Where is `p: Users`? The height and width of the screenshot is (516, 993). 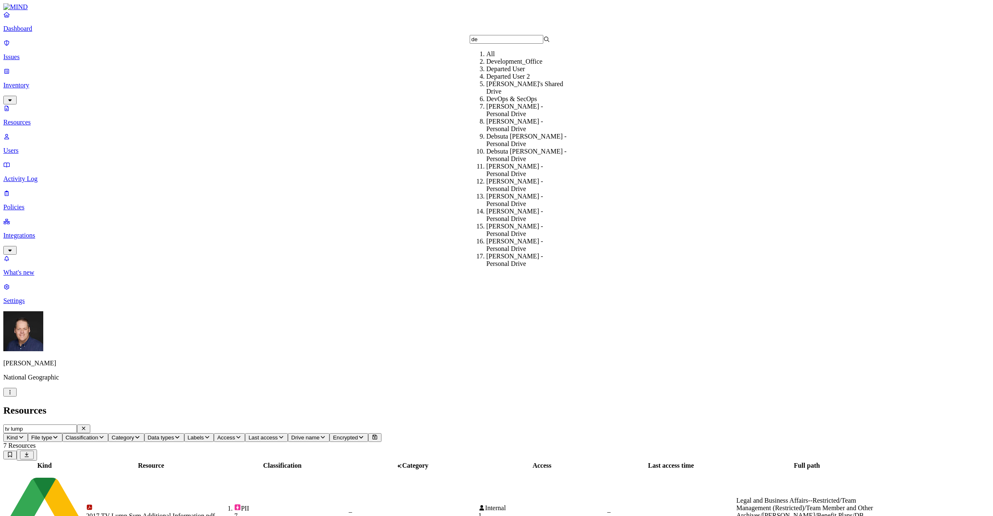 p: Users is located at coordinates (496, 151).